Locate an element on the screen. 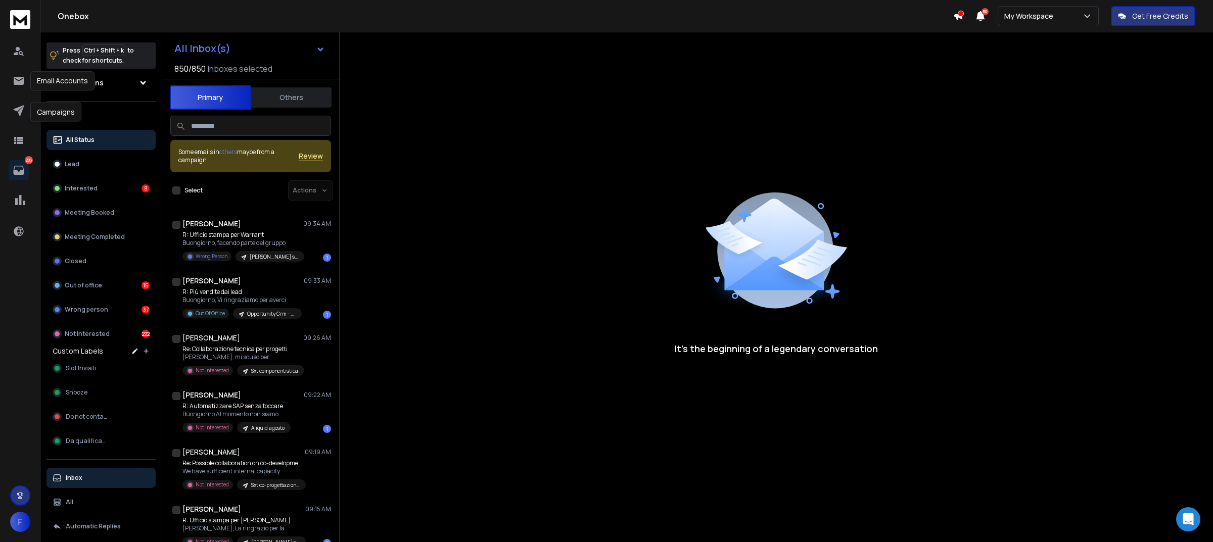 The image size is (1213, 542). button: Out of office15 is located at coordinates (101, 286).